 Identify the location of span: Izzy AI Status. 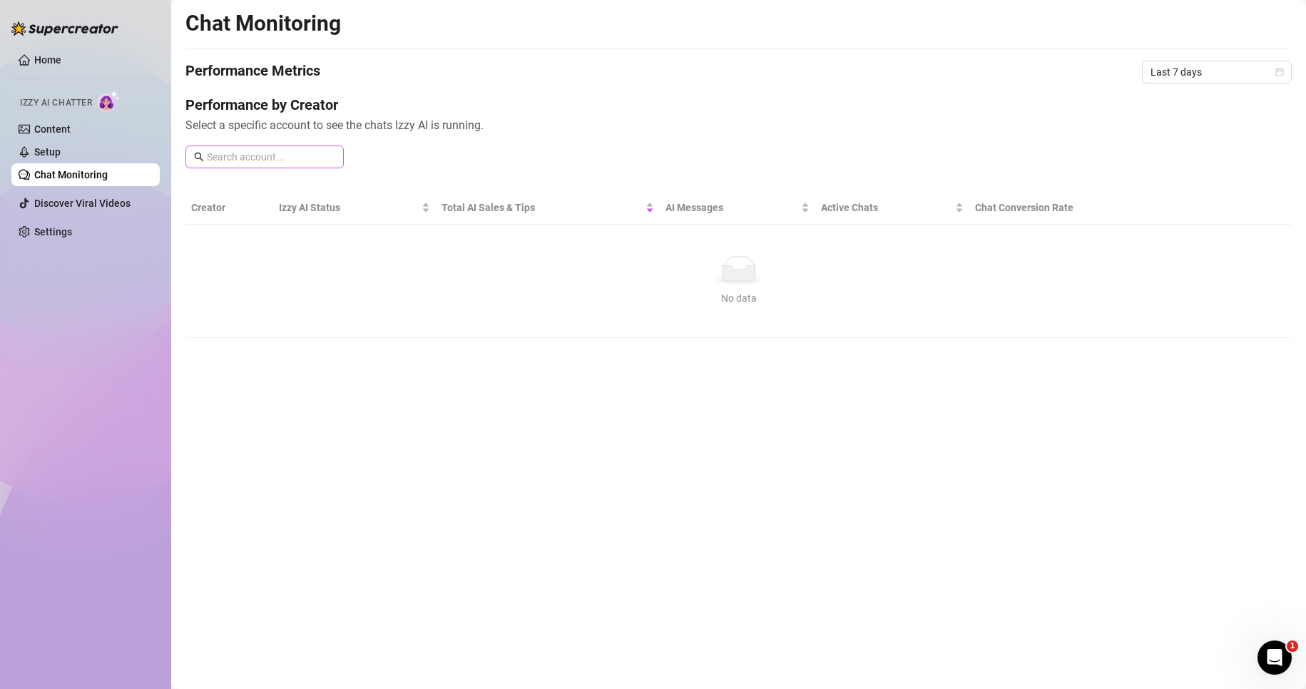
(349, 208).